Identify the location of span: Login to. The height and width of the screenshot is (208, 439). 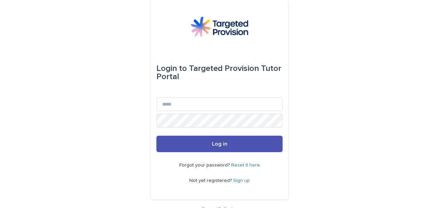
(171, 69).